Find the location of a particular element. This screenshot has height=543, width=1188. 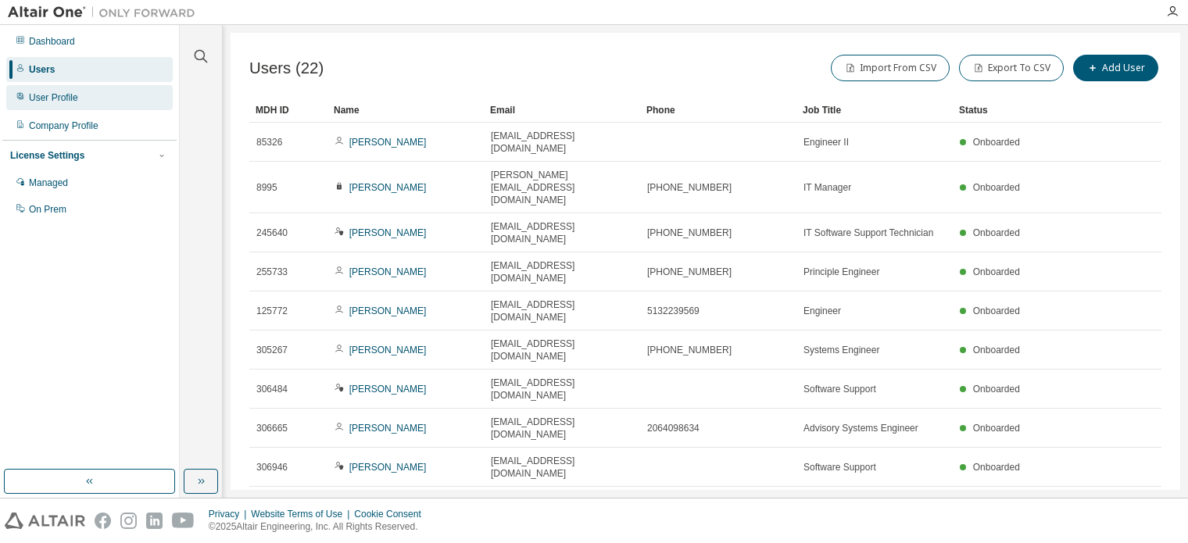

div: Phone is located at coordinates (719, 110).